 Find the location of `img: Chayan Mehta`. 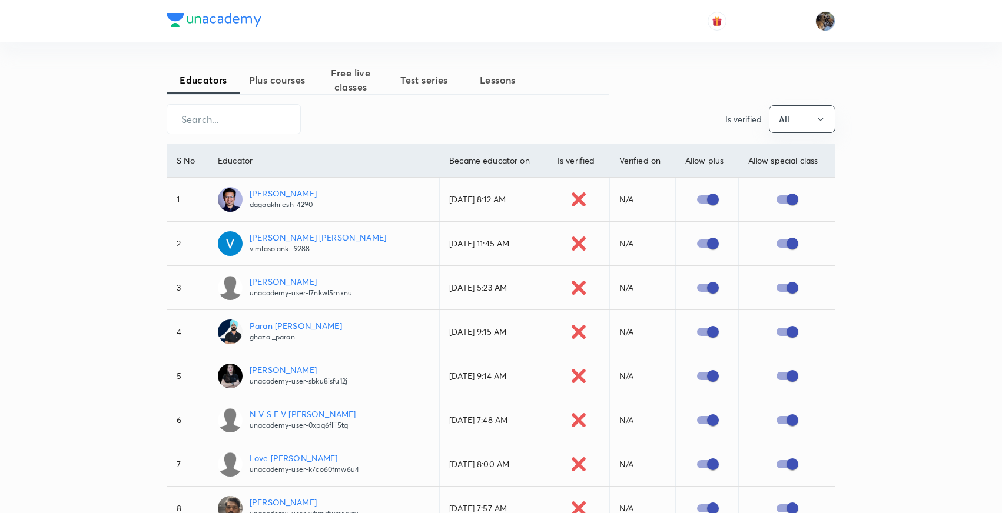

img: Chayan Mehta is located at coordinates (825, 21).